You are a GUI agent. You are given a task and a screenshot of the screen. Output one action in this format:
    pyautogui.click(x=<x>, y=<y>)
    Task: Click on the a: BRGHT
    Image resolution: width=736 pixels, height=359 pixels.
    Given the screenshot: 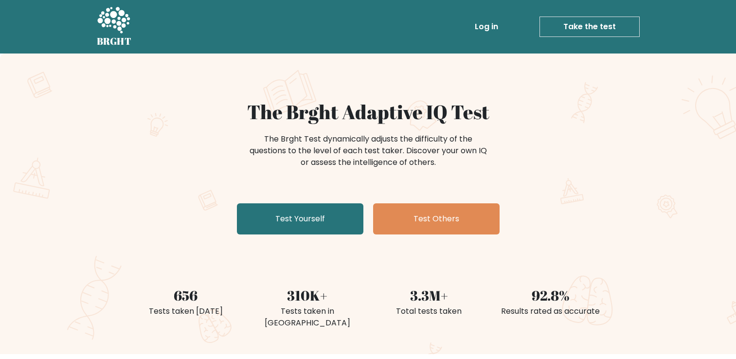 What is the action you would take?
    pyautogui.click(x=114, y=27)
    